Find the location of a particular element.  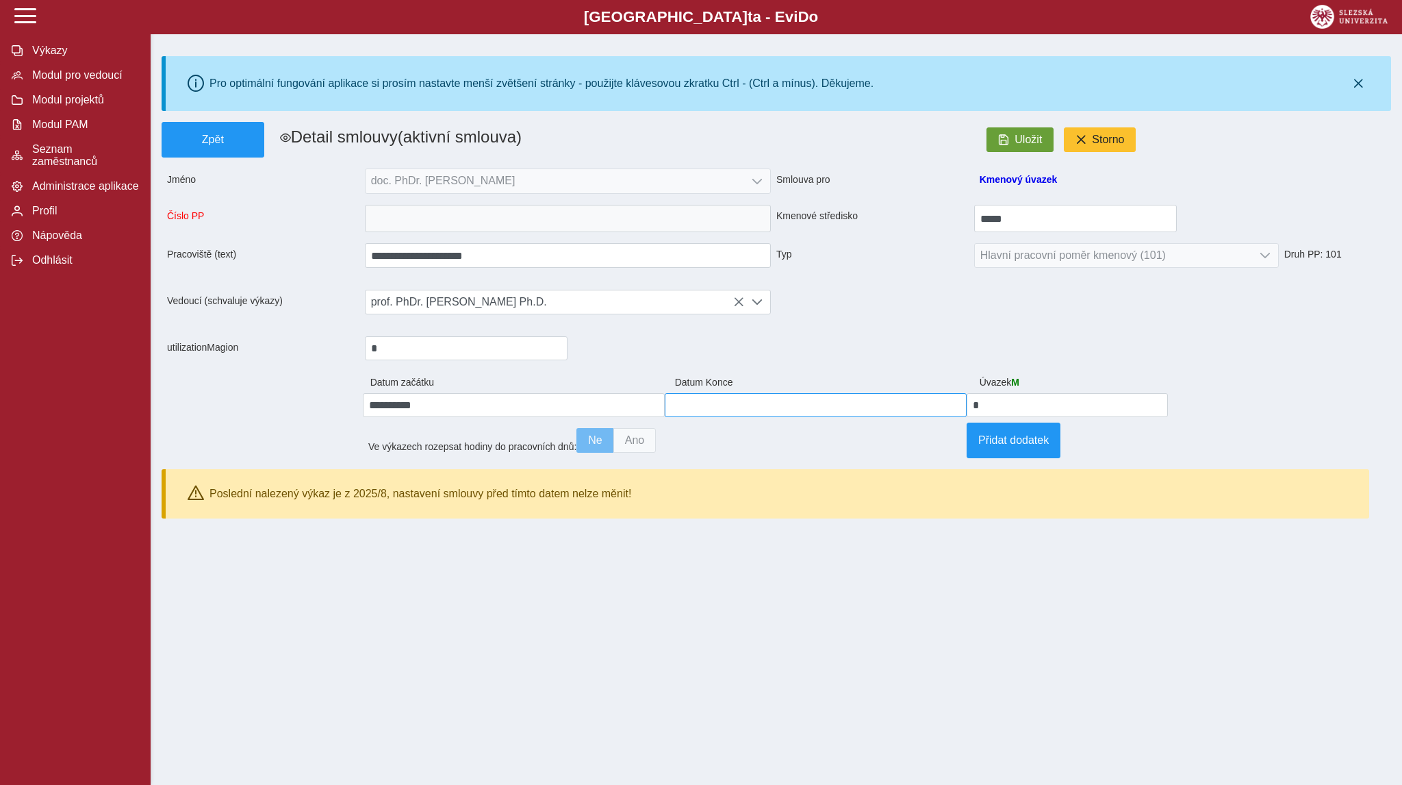

span: Číslo PP is located at coordinates (263, 218).